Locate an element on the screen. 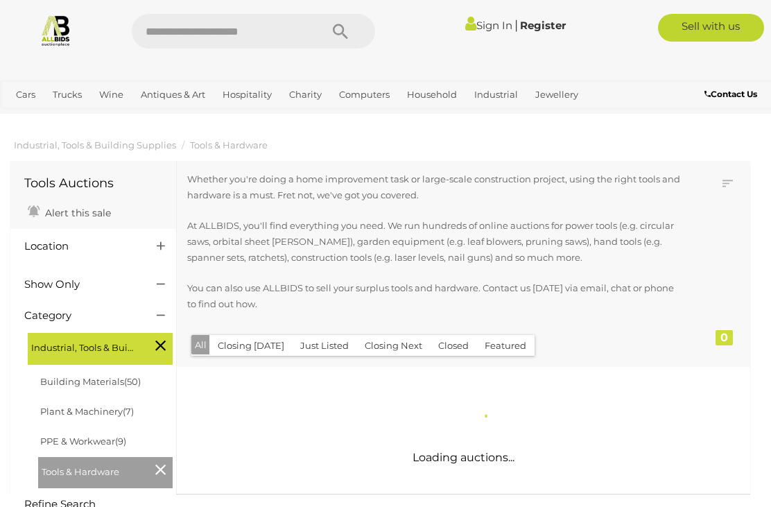 The height and width of the screenshot is (507, 771). a: Jewellery is located at coordinates (557, 94).